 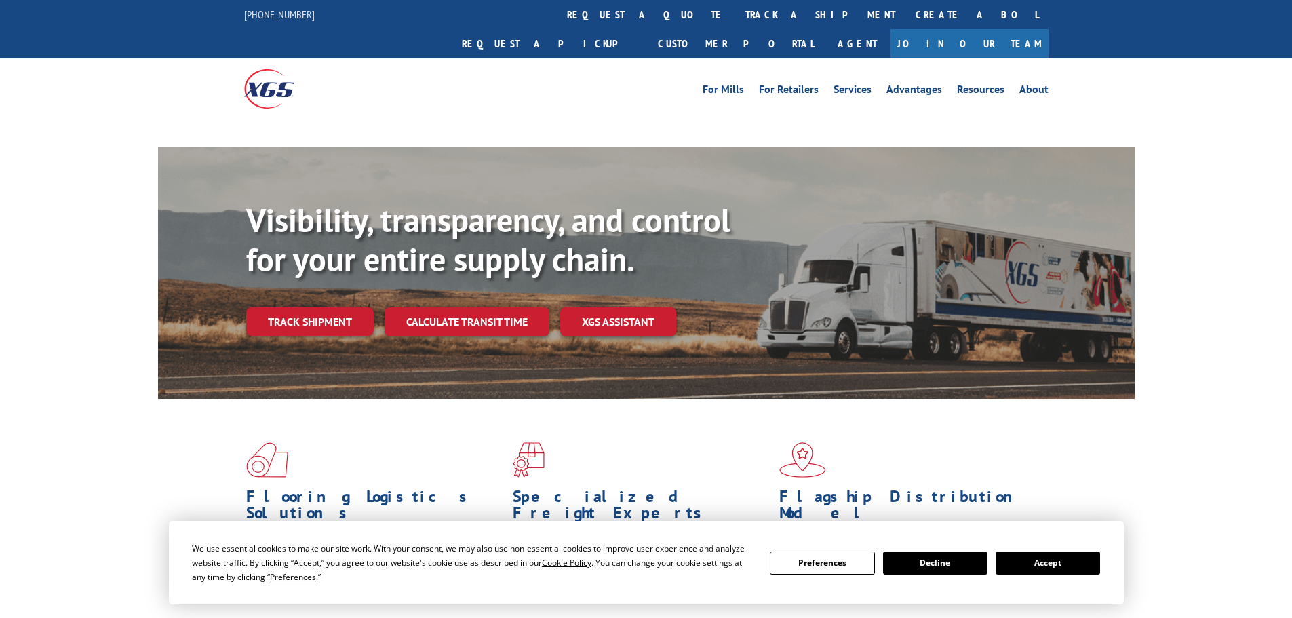 I want to click on b: Visibility, transparency, and control for your entire supply chain., so click(x=488, y=239).